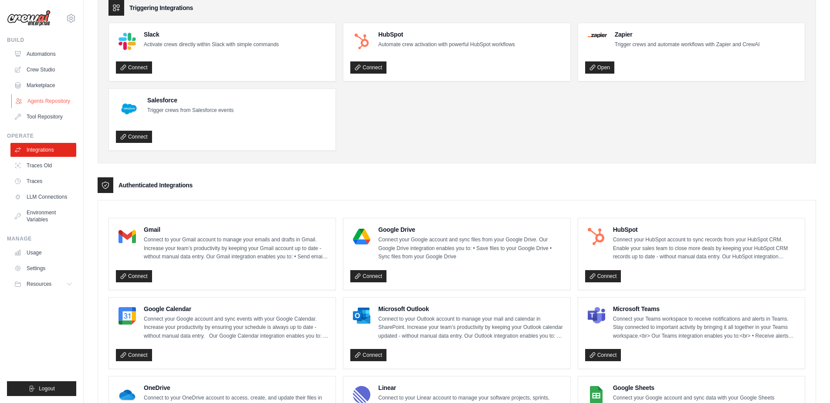  Describe the element at coordinates (471, 248) in the screenshot. I see `p: Connect your Google account and sync files from your Google Drive. Our Google Drive integration e...` at that location.